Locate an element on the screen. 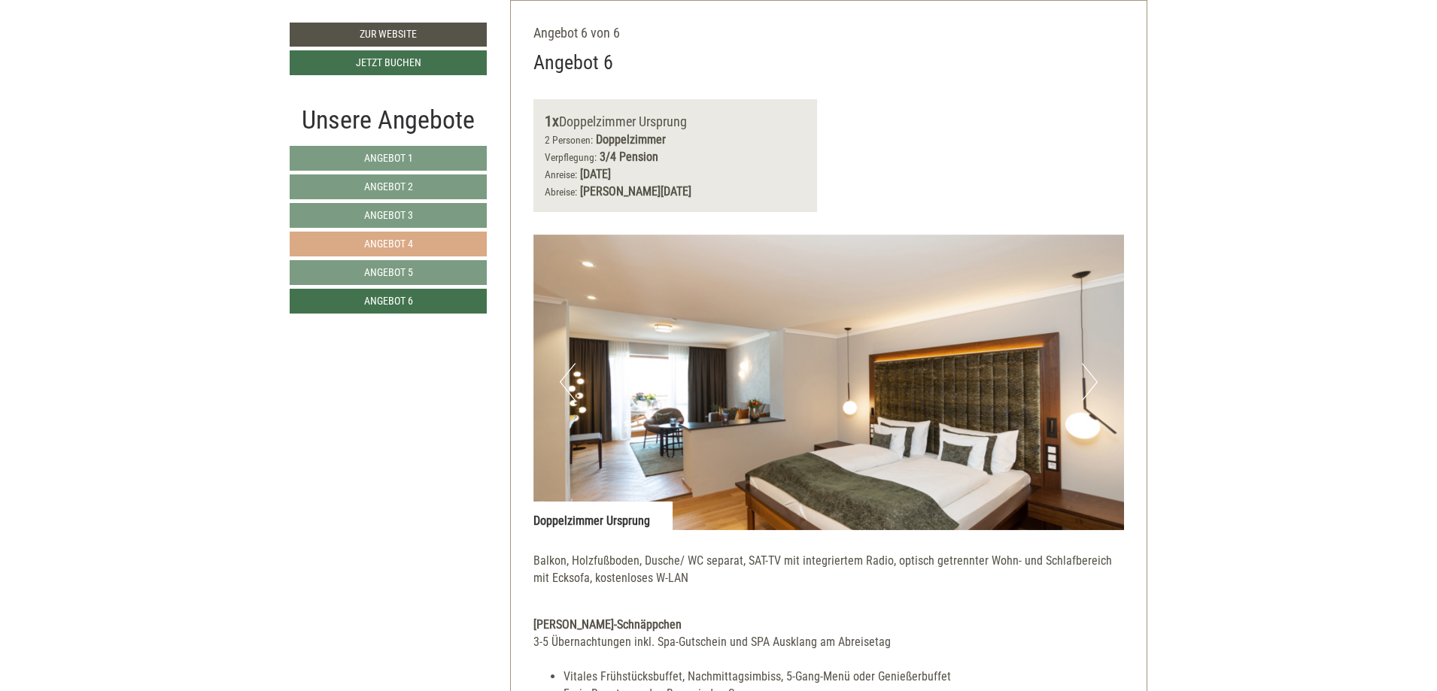  span: Angebot 1 is located at coordinates (388, 158).